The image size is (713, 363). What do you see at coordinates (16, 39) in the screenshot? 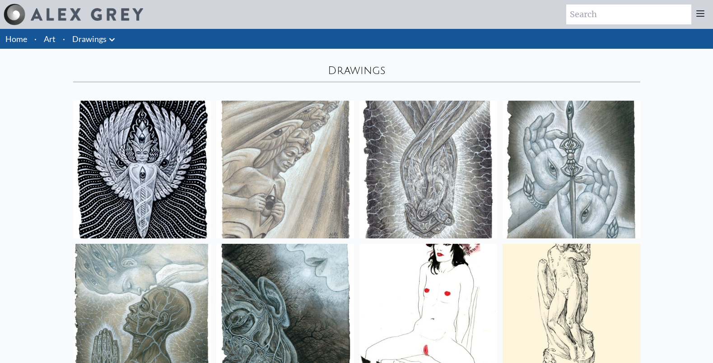
I see `a: Home` at bounding box center [16, 39].